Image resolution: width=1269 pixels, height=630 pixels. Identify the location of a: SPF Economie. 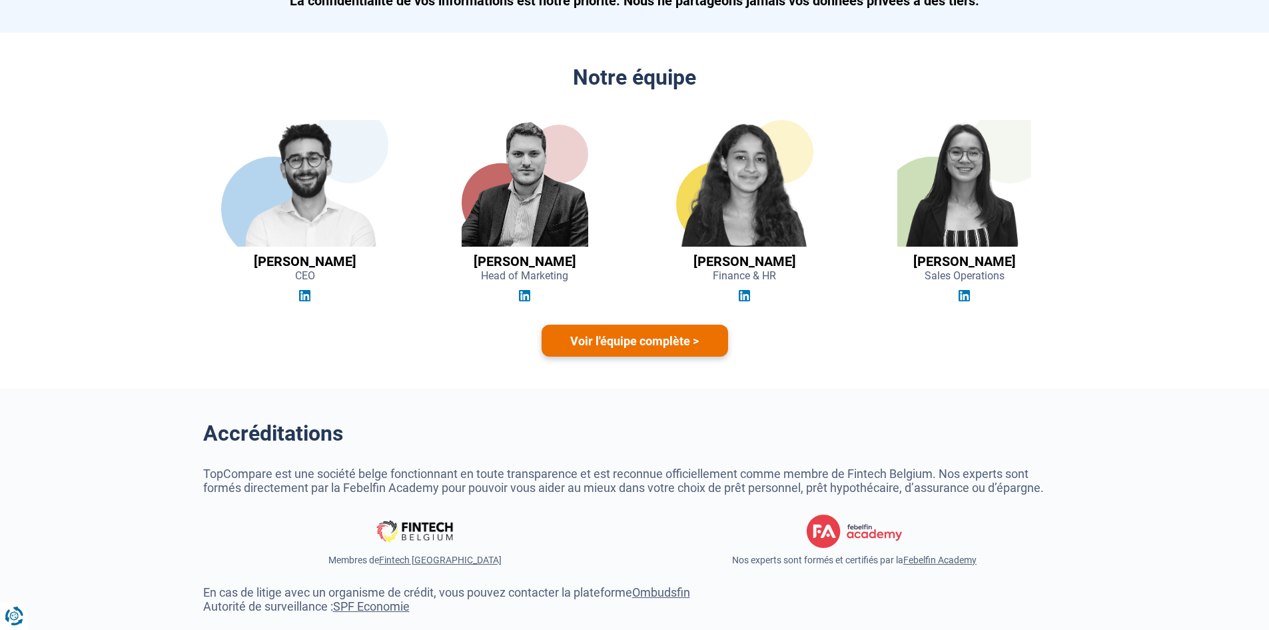
(371, 606).